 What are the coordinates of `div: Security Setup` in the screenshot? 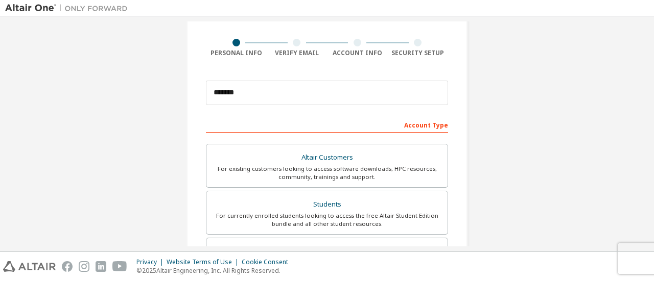 It's located at (418, 53).